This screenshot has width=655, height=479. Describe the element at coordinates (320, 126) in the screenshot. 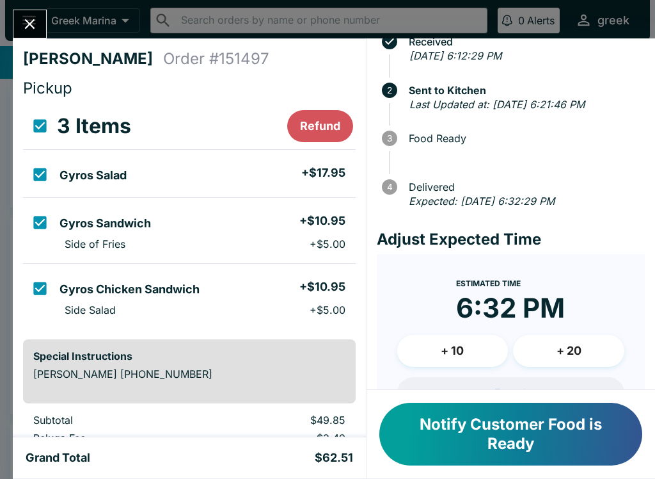

I see `button: Refund` at that location.